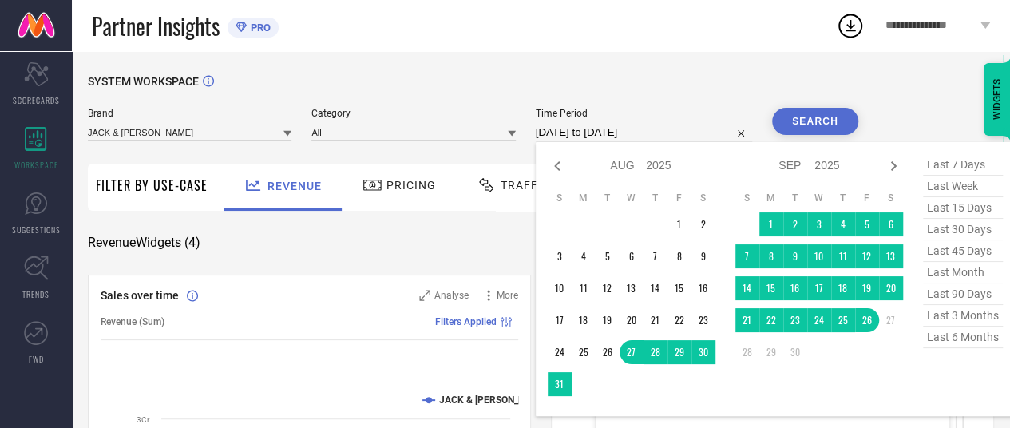 The image size is (1010, 428). I want to click on td: Sun Aug 03 2025, so click(560, 256).